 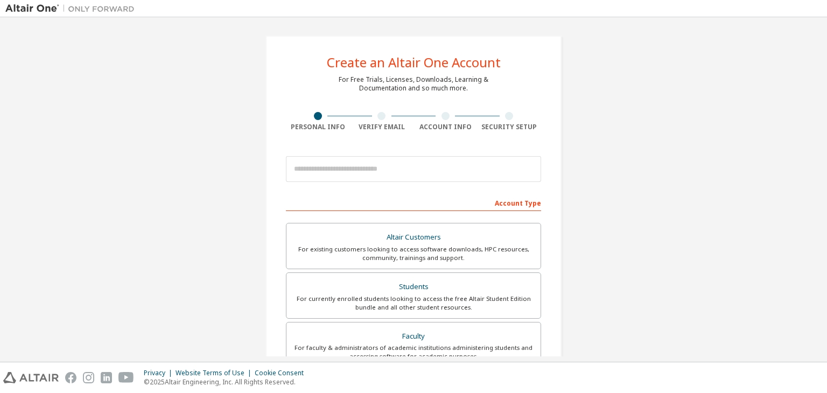 What do you see at coordinates (413, 287) in the screenshot?
I see `div: Students` at bounding box center [413, 287].